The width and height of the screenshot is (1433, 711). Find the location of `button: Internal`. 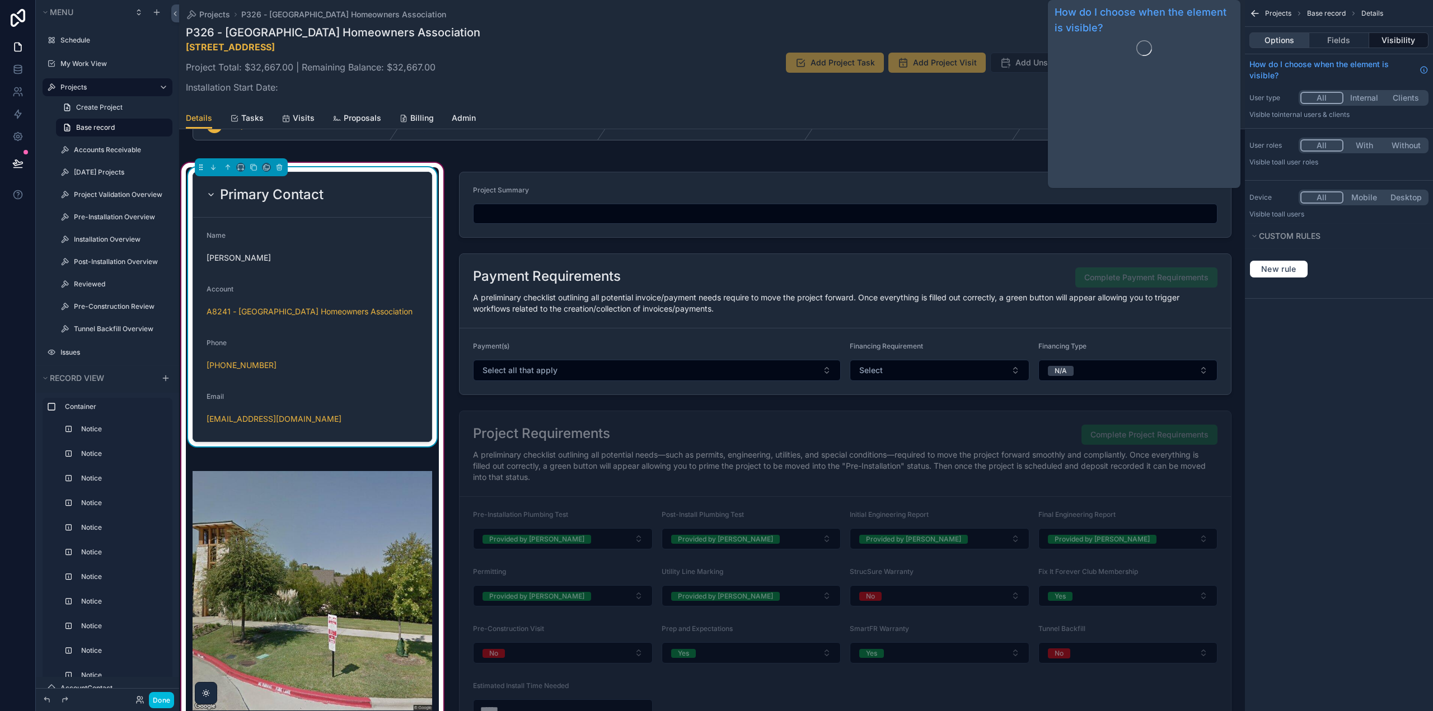

button: Internal is located at coordinates (1364, 98).